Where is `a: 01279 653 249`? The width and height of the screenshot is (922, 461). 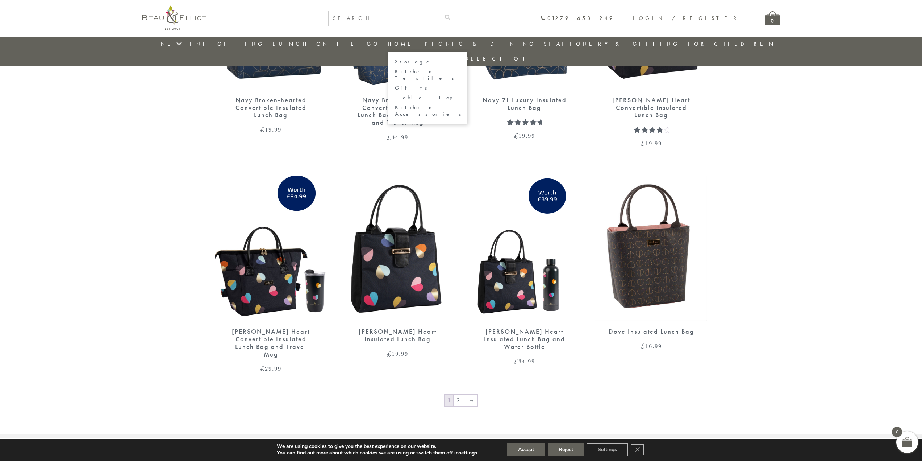
a: 01279 653 249 is located at coordinates (577, 18).